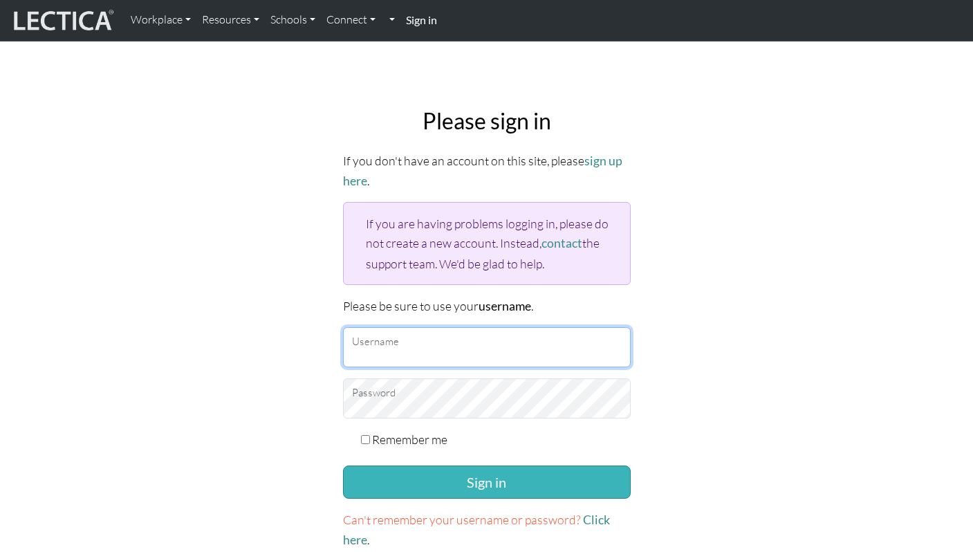 The height and width of the screenshot is (552, 973). I want to click on p: Please be sure to use your ., so click(487, 306).